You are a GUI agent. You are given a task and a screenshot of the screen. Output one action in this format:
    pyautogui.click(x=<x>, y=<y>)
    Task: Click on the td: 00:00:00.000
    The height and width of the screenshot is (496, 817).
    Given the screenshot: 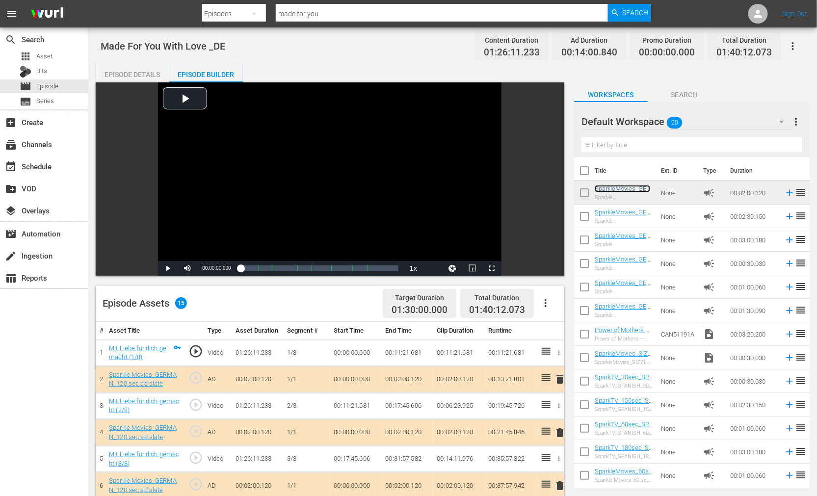 What is the action you would take?
    pyautogui.click(x=355, y=433)
    